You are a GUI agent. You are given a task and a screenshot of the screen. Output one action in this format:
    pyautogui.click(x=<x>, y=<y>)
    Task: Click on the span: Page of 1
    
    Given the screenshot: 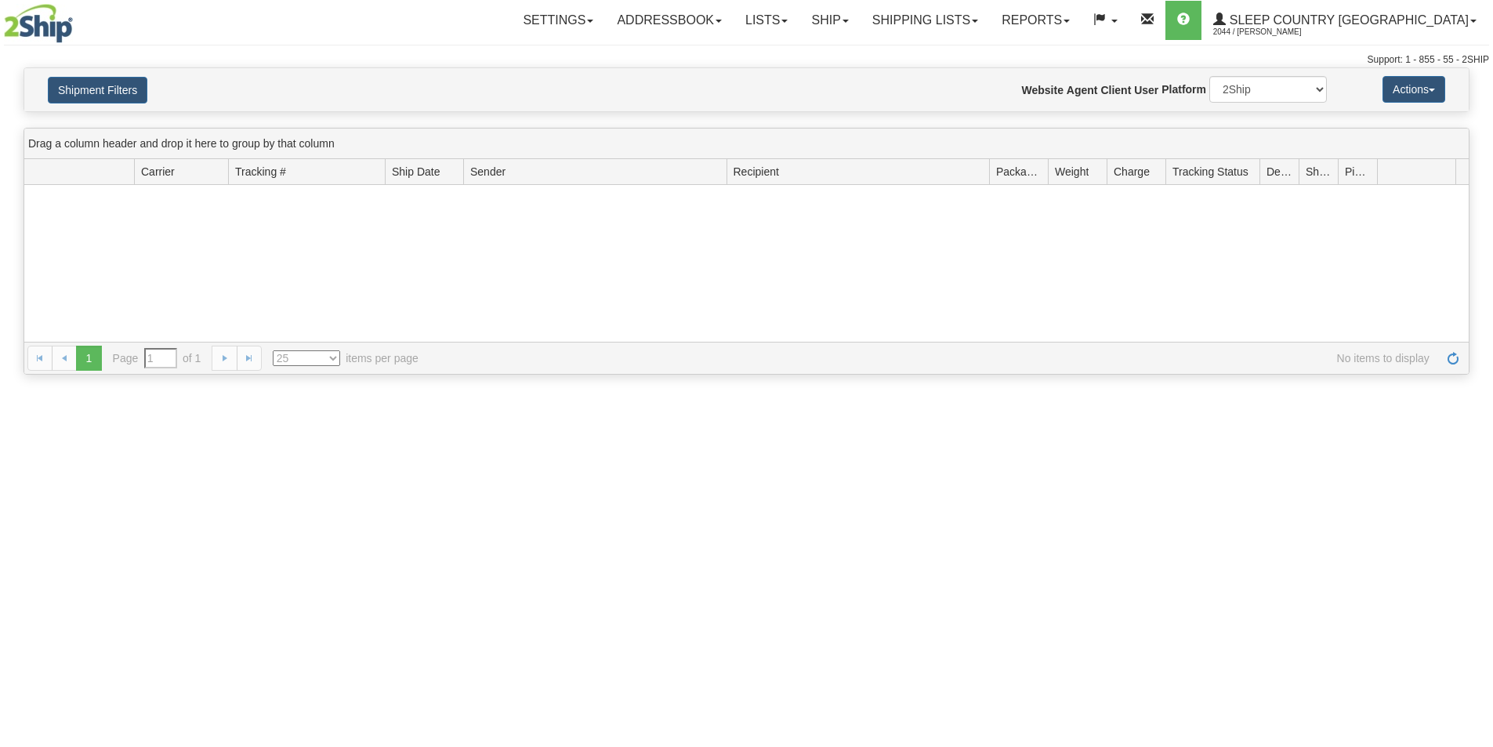 What is the action you would take?
    pyautogui.click(x=157, y=358)
    